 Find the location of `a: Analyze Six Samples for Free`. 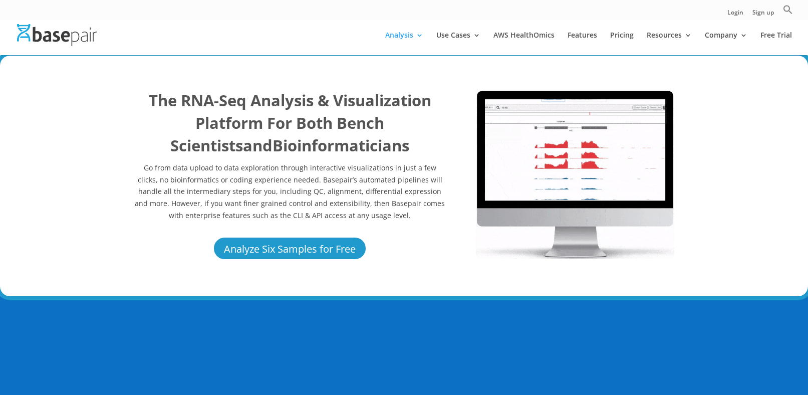

a: Analyze Six Samples for Free is located at coordinates (290, 248).